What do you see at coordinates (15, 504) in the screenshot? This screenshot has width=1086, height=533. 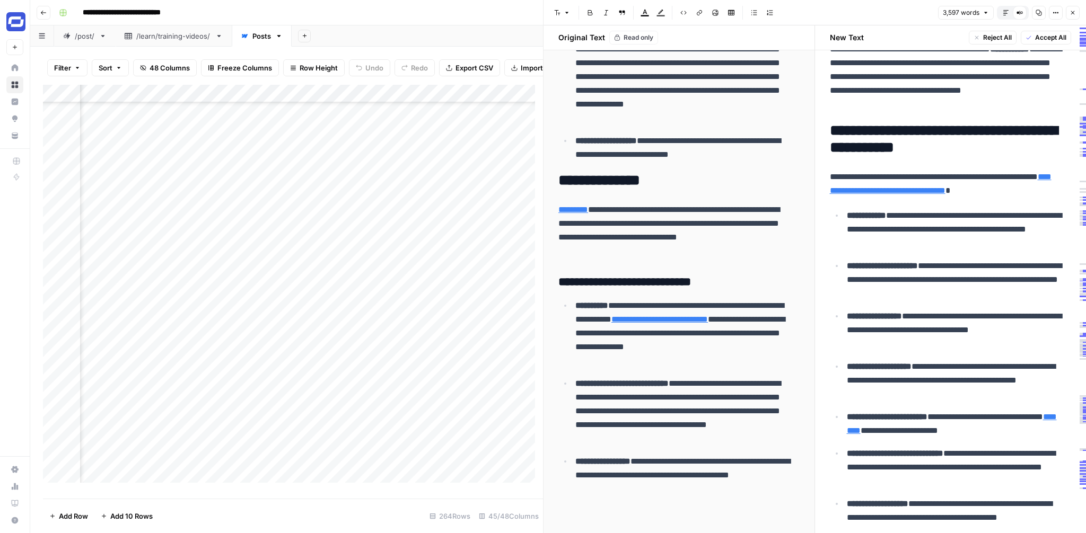 I see `a: Learning Hub` at bounding box center [15, 504].